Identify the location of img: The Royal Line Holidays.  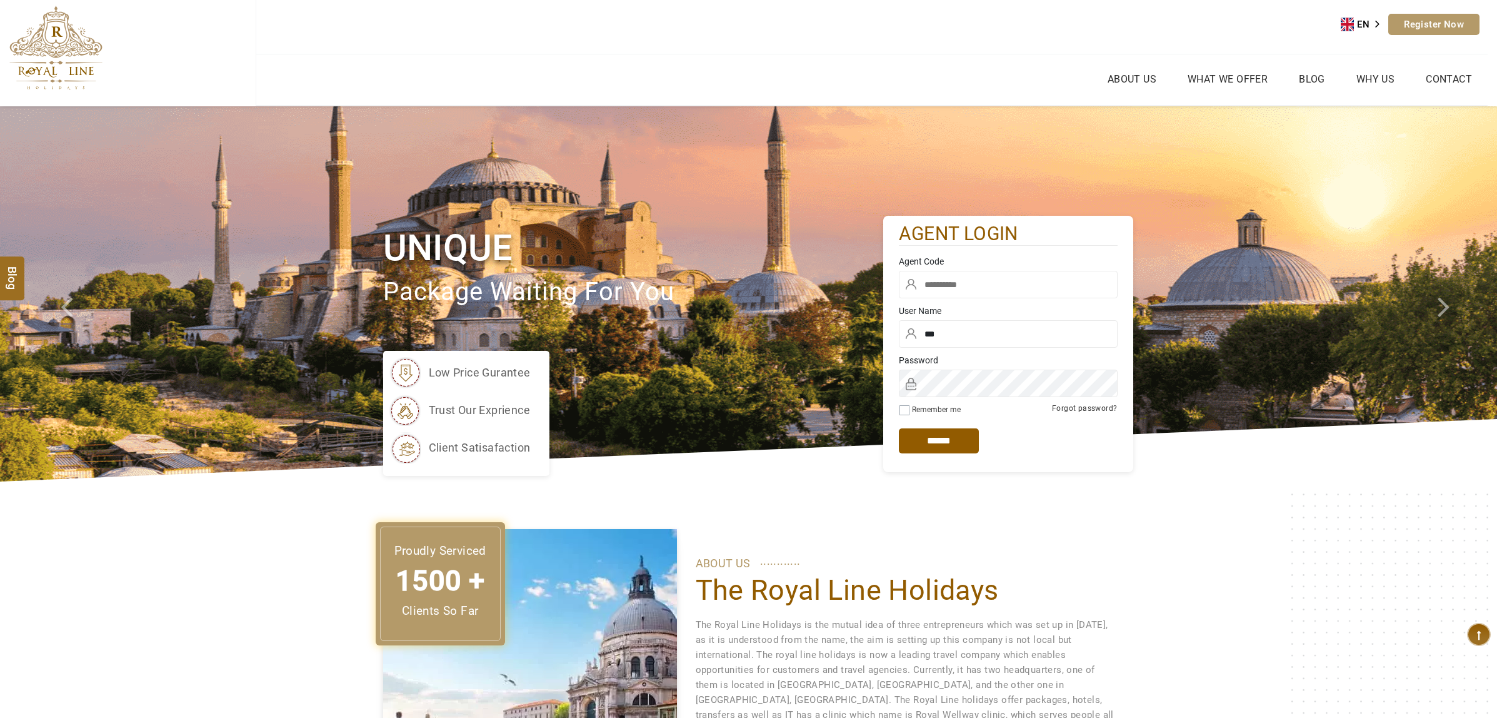
(56, 48).